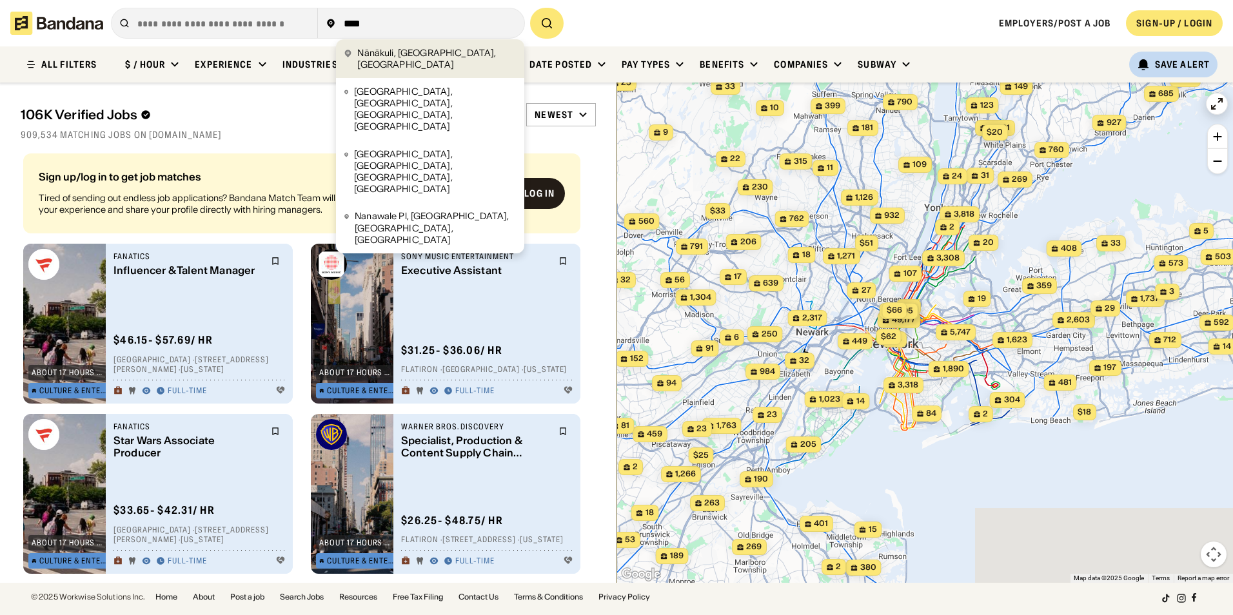  Describe the element at coordinates (310, 65) in the screenshot. I see `div: Industries` at that location.